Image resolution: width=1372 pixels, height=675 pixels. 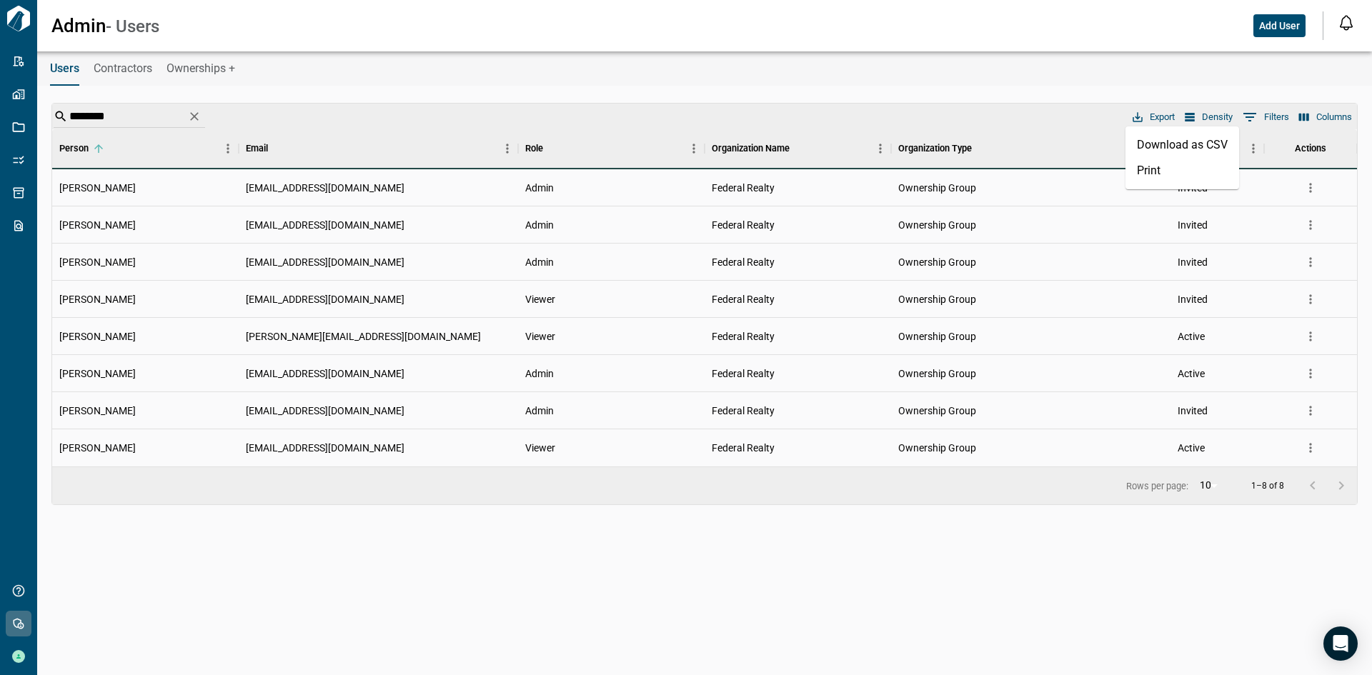 I want to click on button: Clear, so click(x=194, y=116).